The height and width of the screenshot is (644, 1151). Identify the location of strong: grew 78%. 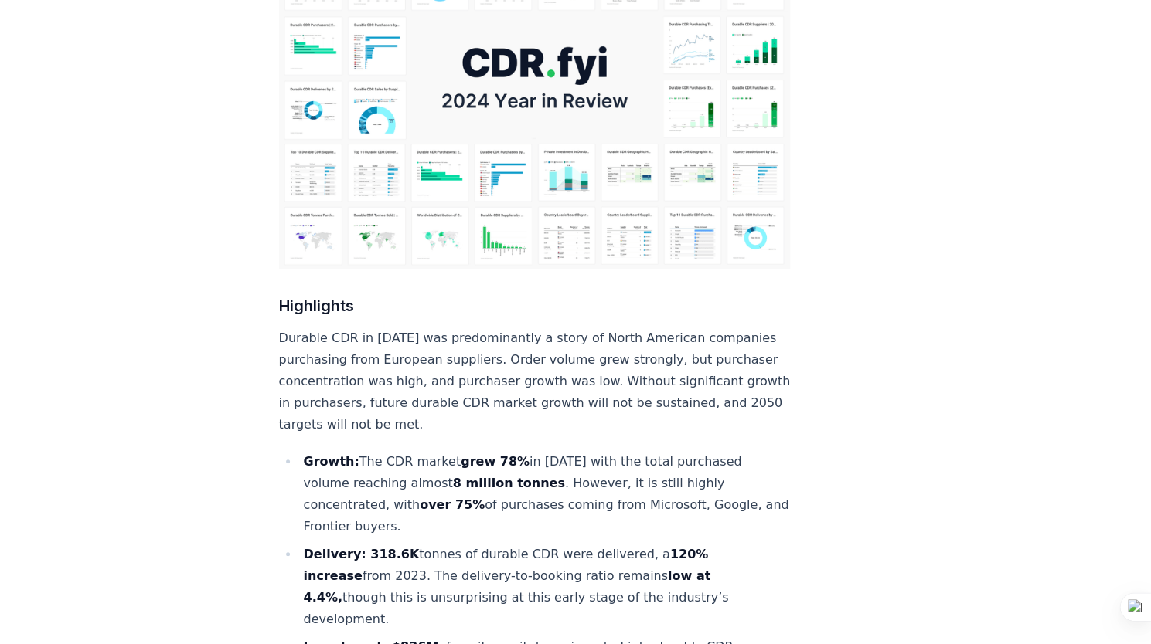
(495, 461).